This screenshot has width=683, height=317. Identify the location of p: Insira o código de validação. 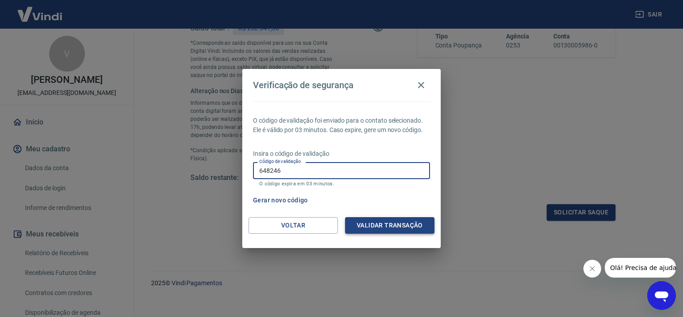
(342, 153).